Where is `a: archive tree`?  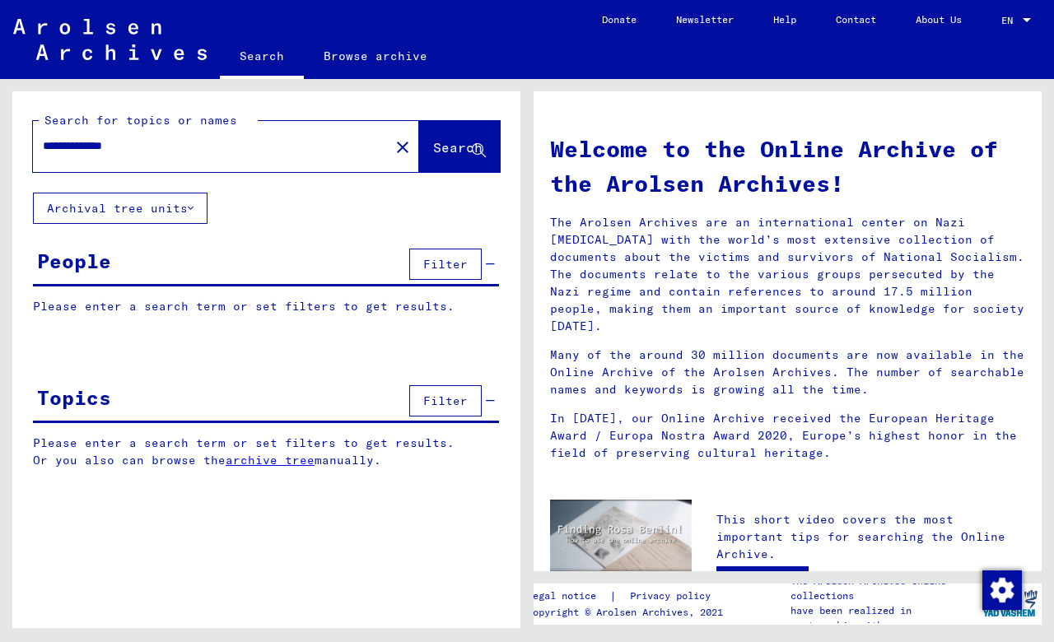
a: archive tree is located at coordinates (270, 460).